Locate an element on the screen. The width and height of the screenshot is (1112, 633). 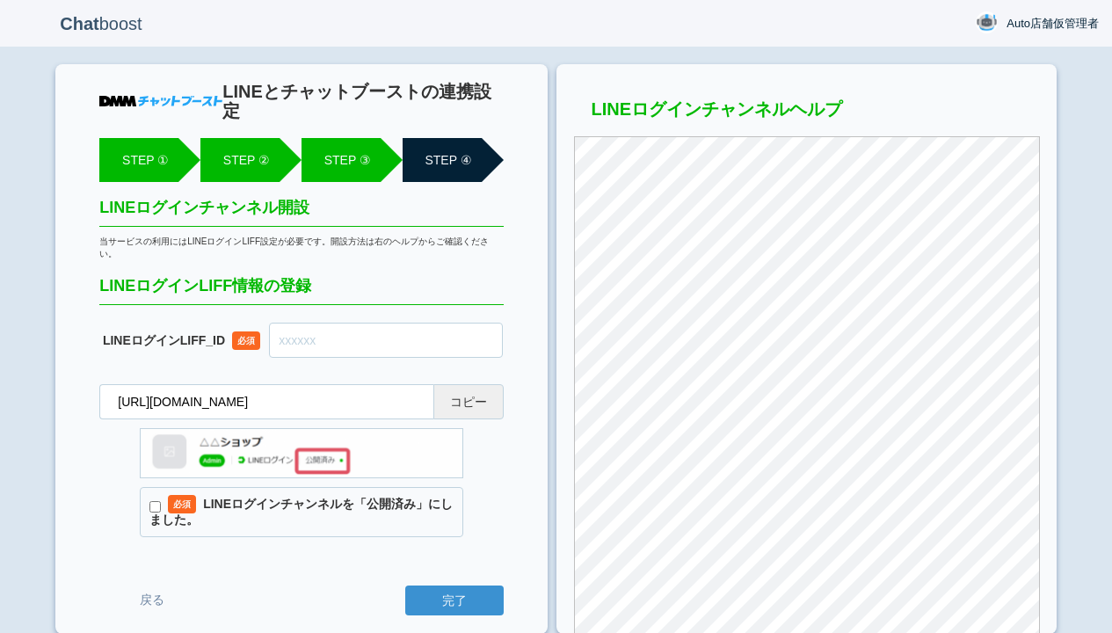
li: STEP ③ is located at coordinates (341, 160).